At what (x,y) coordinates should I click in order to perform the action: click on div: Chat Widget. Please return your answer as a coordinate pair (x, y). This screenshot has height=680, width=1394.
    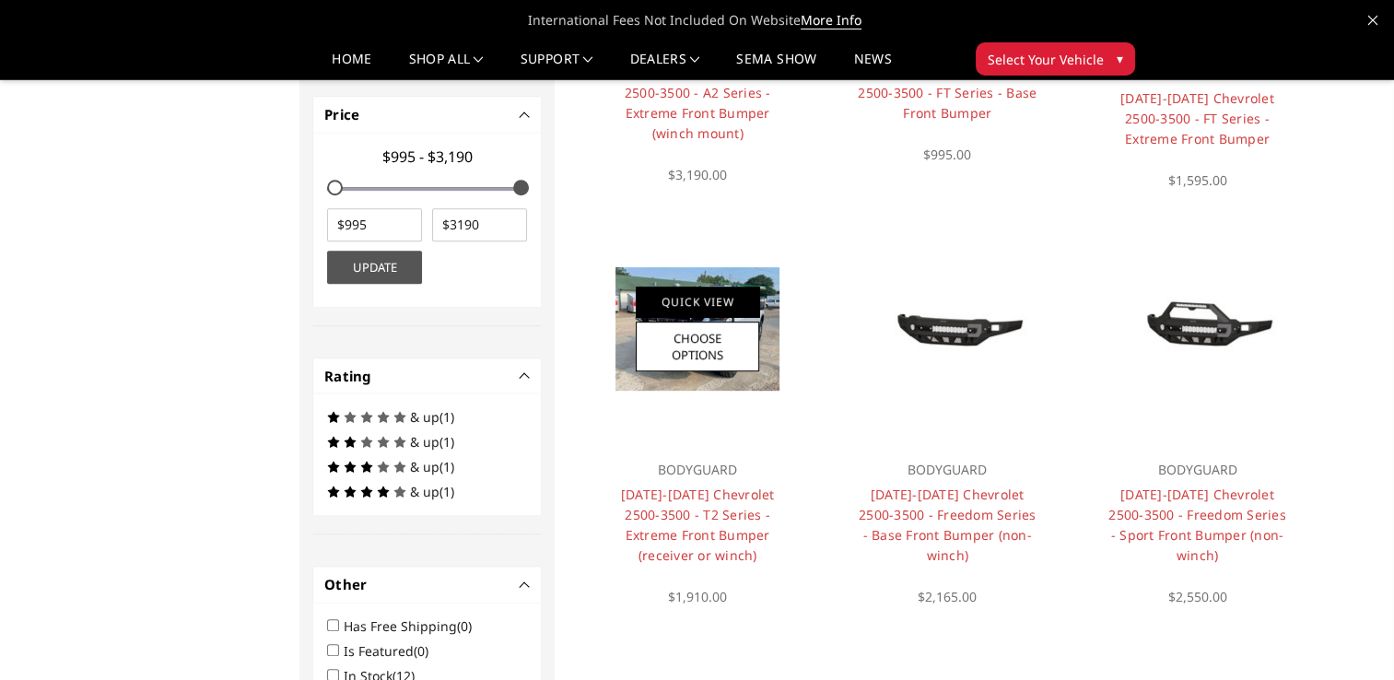
    Looking at the image, I should click on (1348, 636).